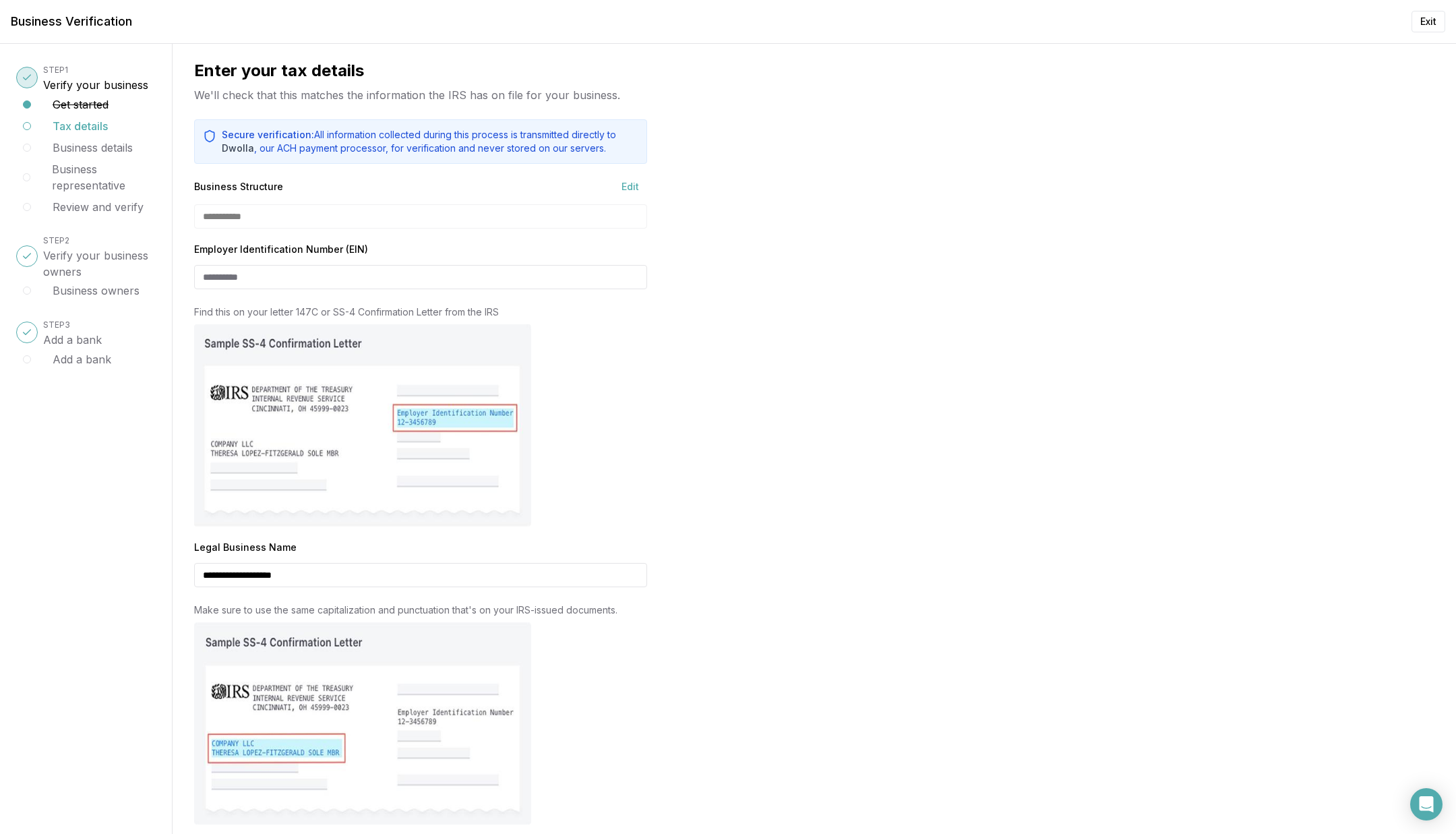 The width and height of the screenshot is (1456, 834). I want to click on button: Review and verify, so click(98, 207).